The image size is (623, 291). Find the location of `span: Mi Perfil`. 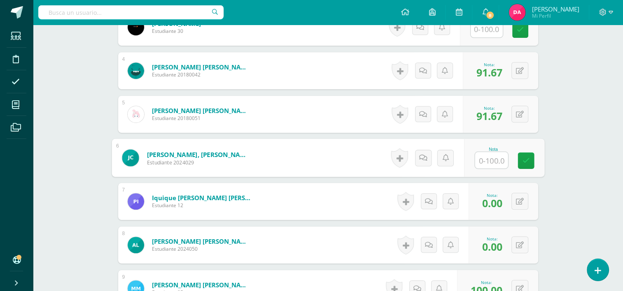

span: Mi Perfil is located at coordinates (555, 16).